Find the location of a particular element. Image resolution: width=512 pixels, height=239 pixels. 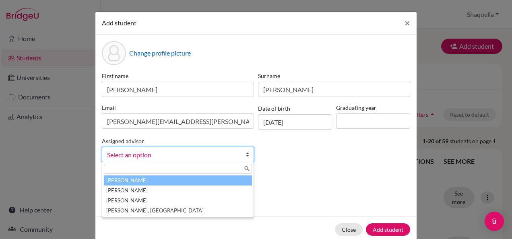

div: Profile picture is located at coordinates (114, 53).